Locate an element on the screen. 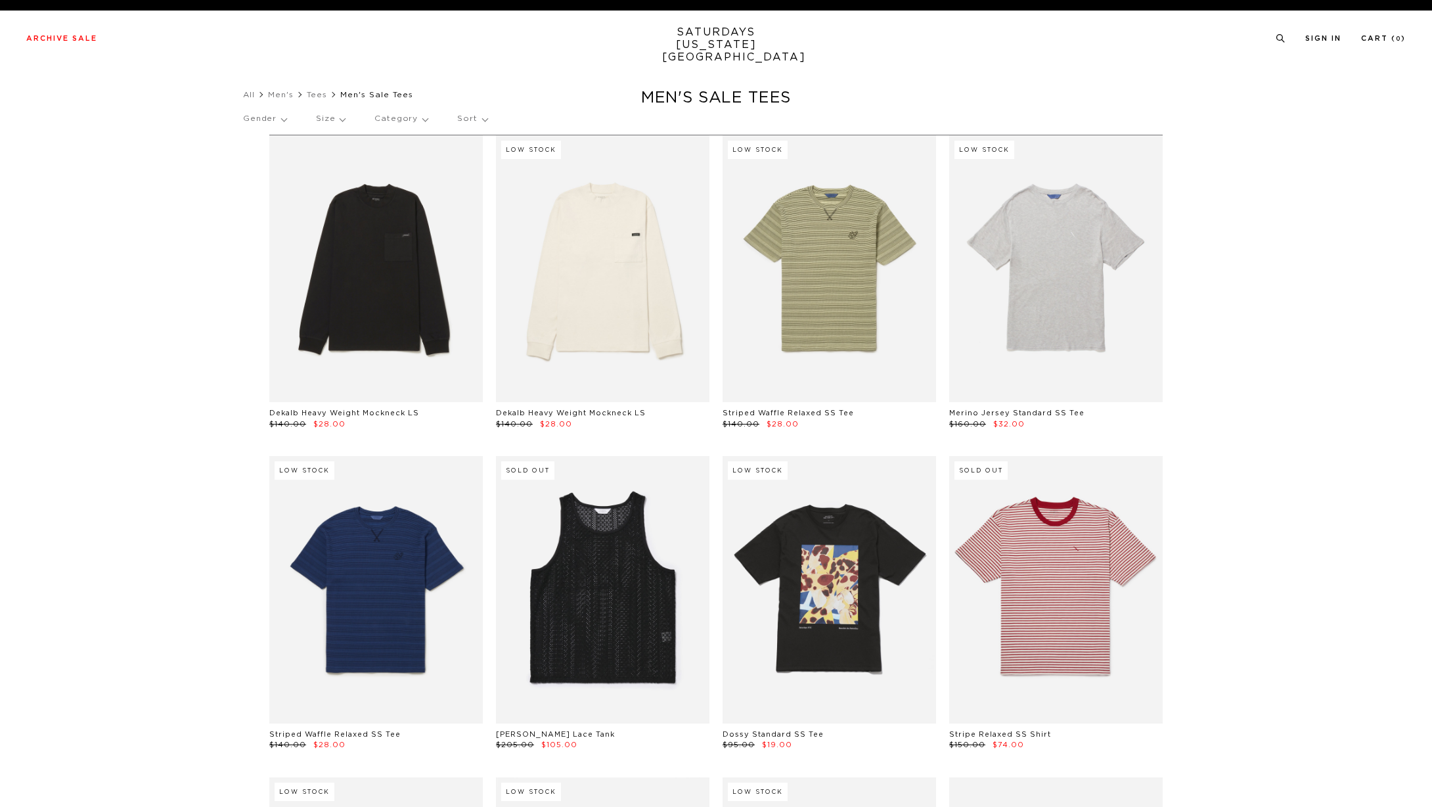 The width and height of the screenshot is (1432, 807). span: $150.00 is located at coordinates (967, 745).